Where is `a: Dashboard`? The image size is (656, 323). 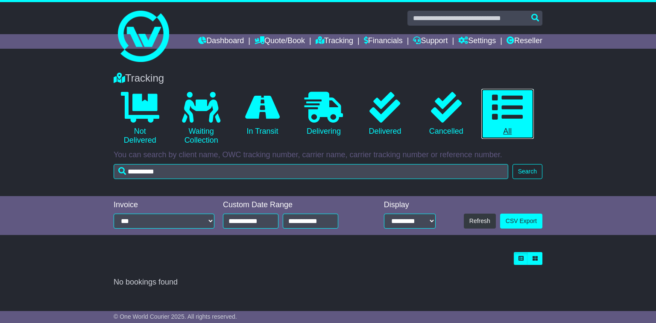 a: Dashboard is located at coordinates (221, 41).